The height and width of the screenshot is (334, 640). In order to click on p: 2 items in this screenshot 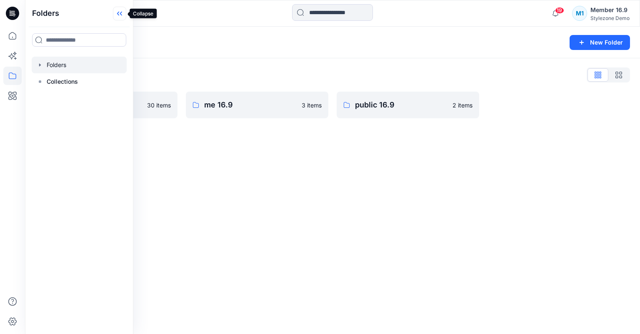, I will do `click(463, 105)`.